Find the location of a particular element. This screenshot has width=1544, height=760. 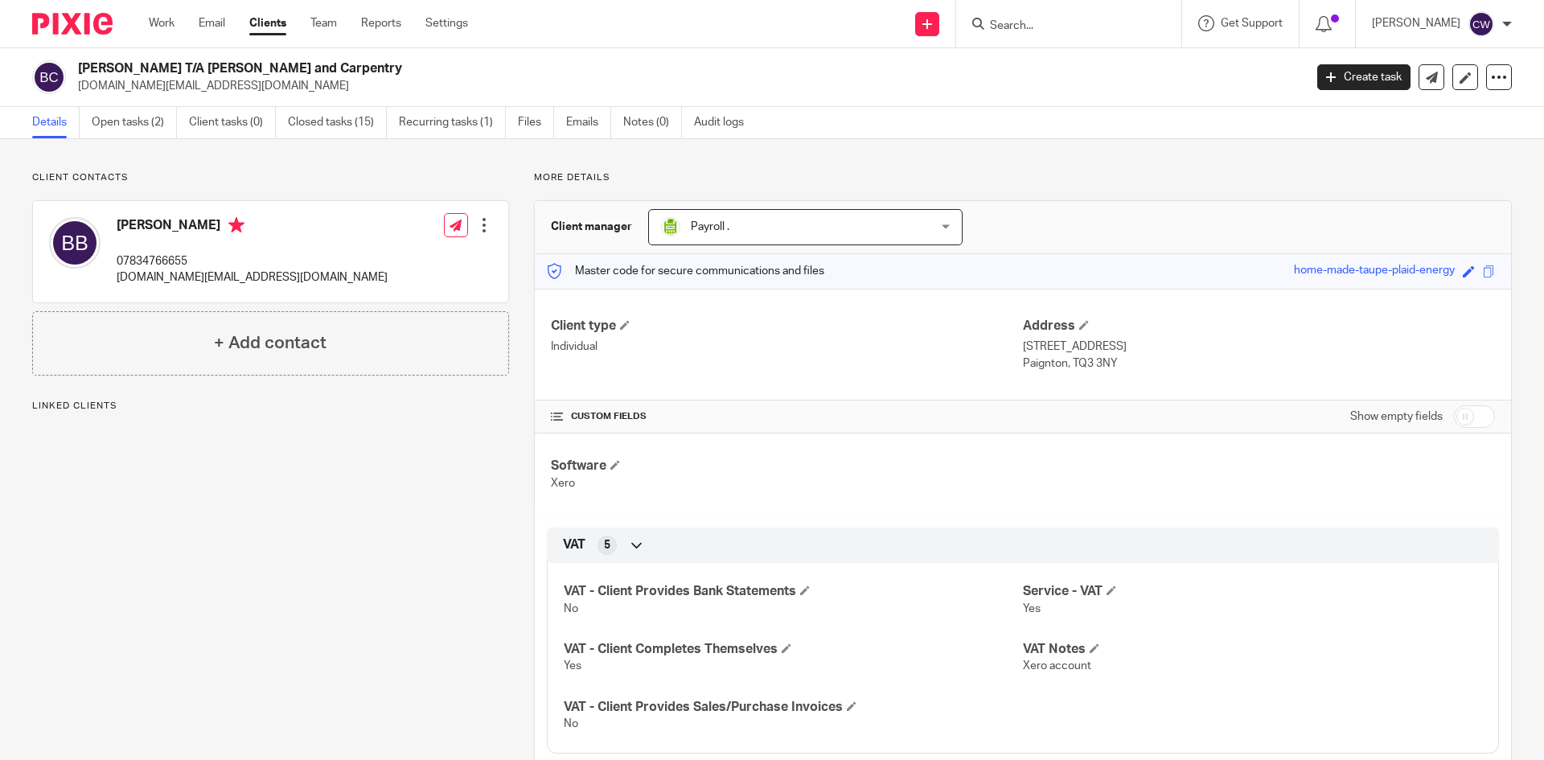

h4: VAT Notes is located at coordinates (1252, 649).